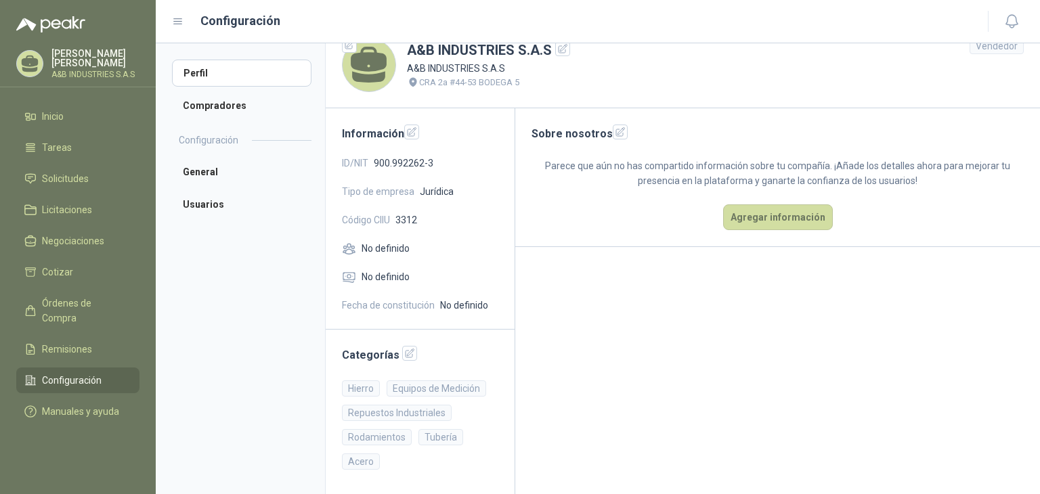 The image size is (1040, 494). Describe the element at coordinates (420, 355) in the screenshot. I see `h2: Categorías` at that location.